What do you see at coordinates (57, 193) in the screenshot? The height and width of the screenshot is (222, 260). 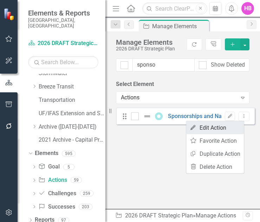 I see `a: Challenges` at bounding box center [57, 193].